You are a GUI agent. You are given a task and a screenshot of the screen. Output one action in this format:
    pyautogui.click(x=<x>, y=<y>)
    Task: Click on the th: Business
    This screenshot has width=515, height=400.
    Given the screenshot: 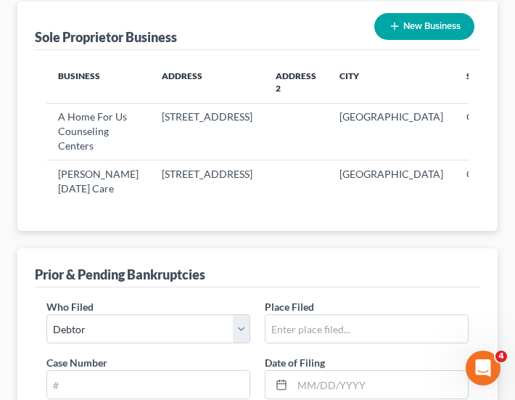 What is the action you would take?
    pyautogui.click(x=98, y=83)
    